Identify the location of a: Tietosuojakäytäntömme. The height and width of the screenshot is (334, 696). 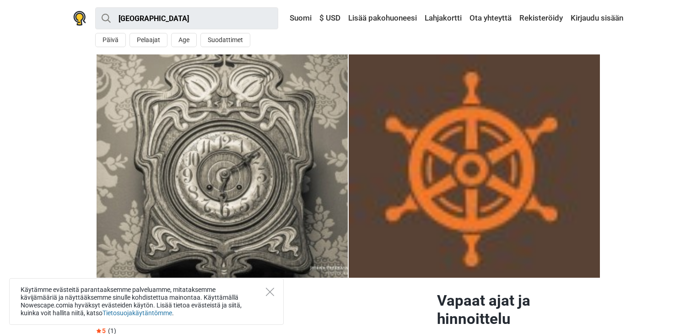
(137, 313).